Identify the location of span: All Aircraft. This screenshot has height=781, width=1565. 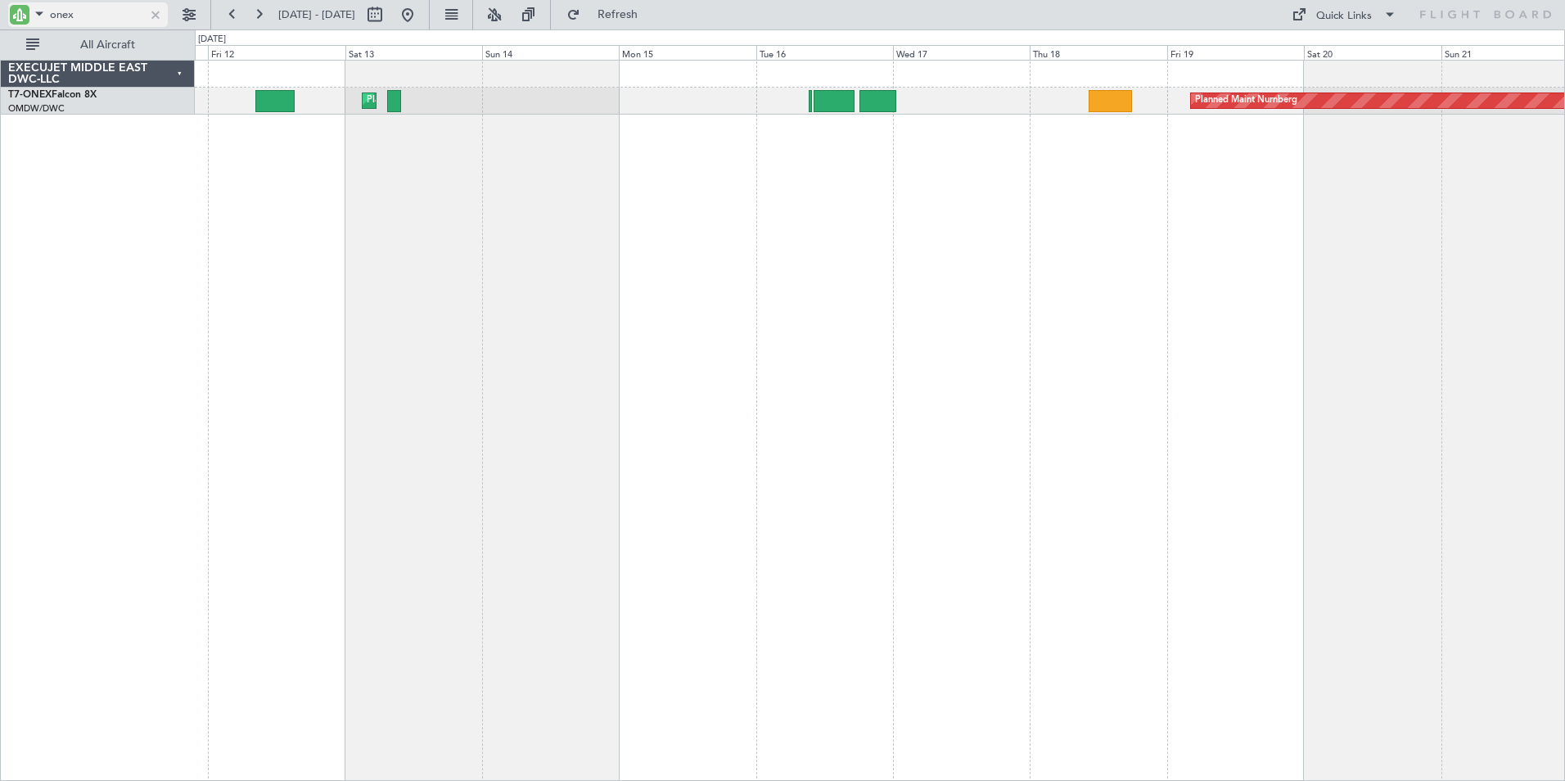
(107, 45).